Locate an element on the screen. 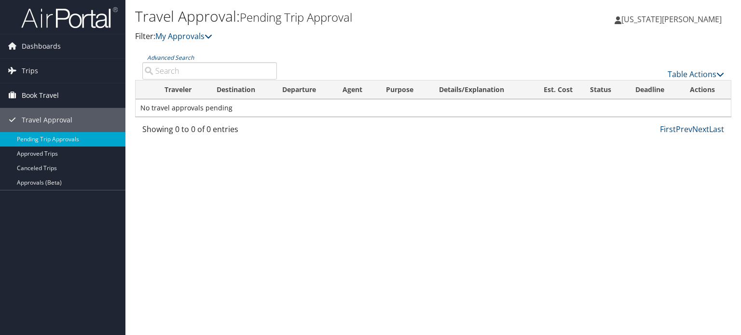 This screenshot has width=741, height=335. a: My Approvals is located at coordinates (184, 36).